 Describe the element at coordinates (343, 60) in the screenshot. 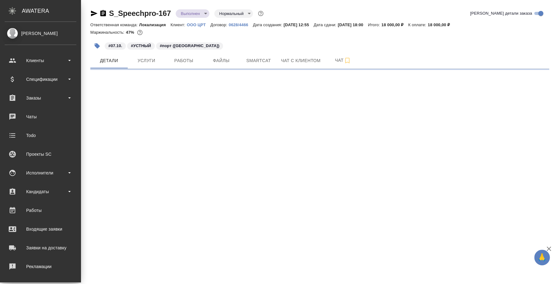

I see `span: Чат` at that location.